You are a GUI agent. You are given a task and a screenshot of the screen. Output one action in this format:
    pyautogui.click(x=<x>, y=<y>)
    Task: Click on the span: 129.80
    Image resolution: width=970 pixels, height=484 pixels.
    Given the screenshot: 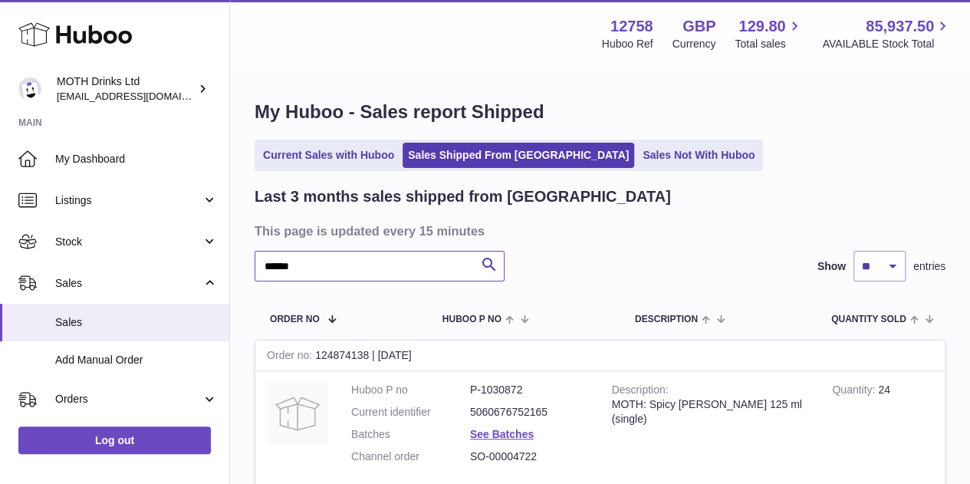 What is the action you would take?
    pyautogui.click(x=762, y=26)
    